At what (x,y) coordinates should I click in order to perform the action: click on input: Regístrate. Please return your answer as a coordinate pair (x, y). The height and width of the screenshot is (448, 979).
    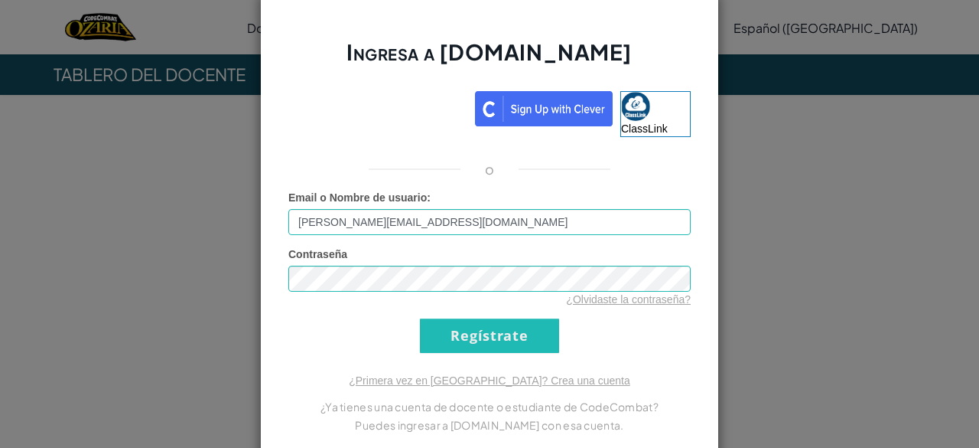
    Looking at the image, I should click on (490, 335).